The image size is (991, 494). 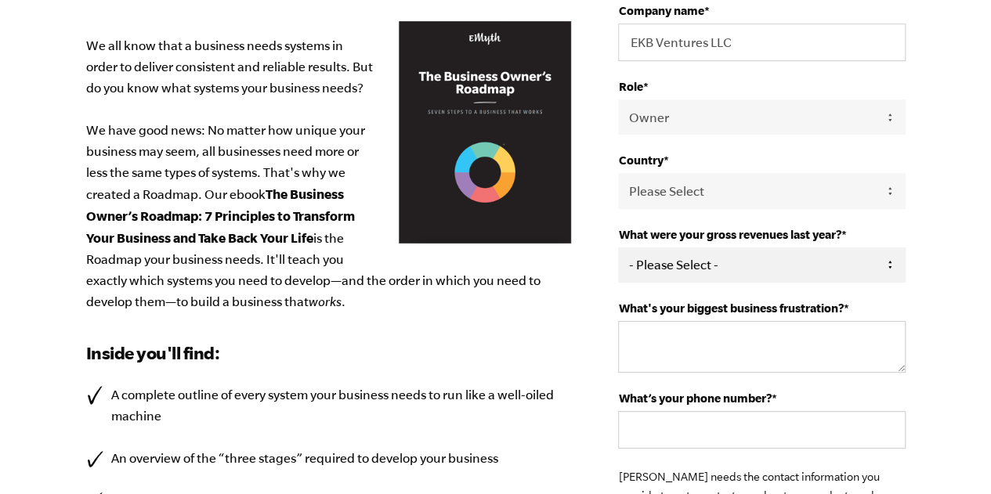 What do you see at coordinates (329, 174) in the screenshot?
I see `p: We all know that a business needs systems in order to deliver consistent and reliable results. Bu...` at bounding box center [329, 174].